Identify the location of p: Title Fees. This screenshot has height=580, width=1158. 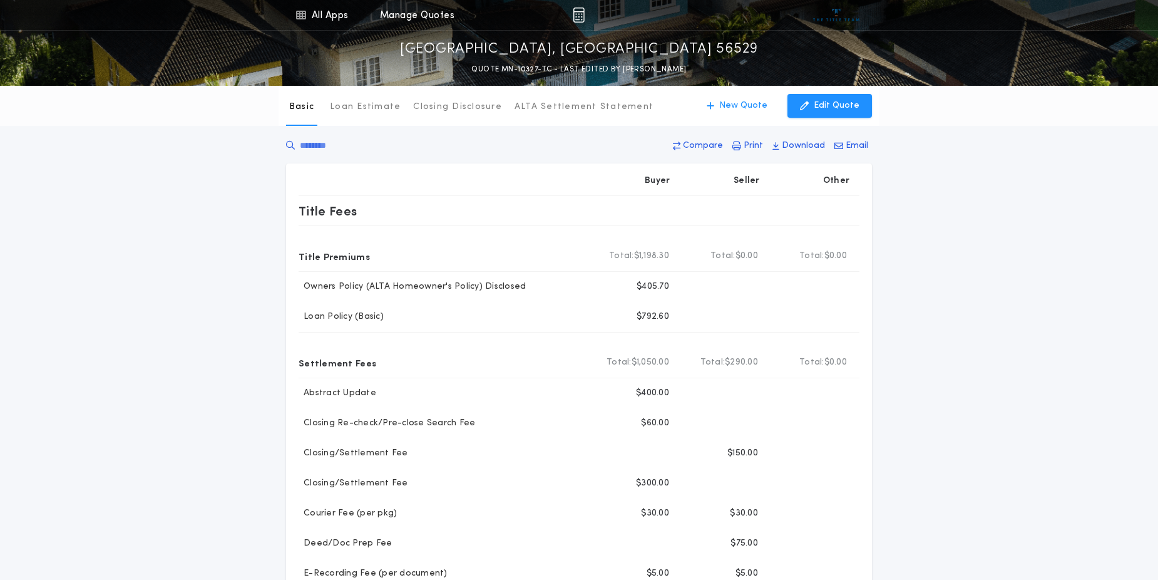
(328, 211).